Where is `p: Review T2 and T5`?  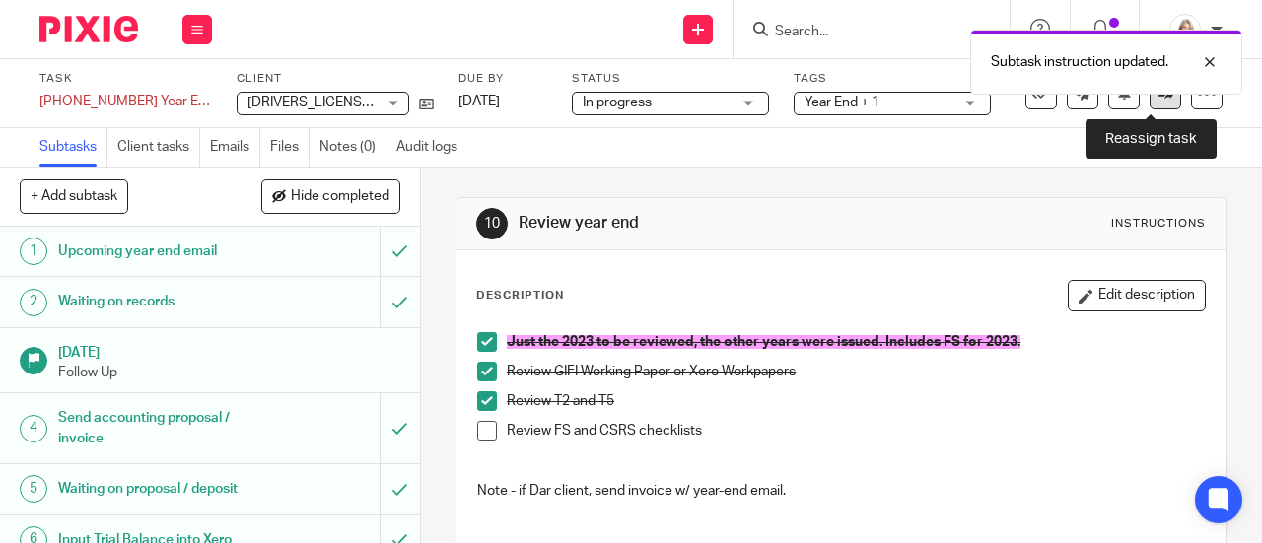
p: Review T2 and T5 is located at coordinates (856, 401).